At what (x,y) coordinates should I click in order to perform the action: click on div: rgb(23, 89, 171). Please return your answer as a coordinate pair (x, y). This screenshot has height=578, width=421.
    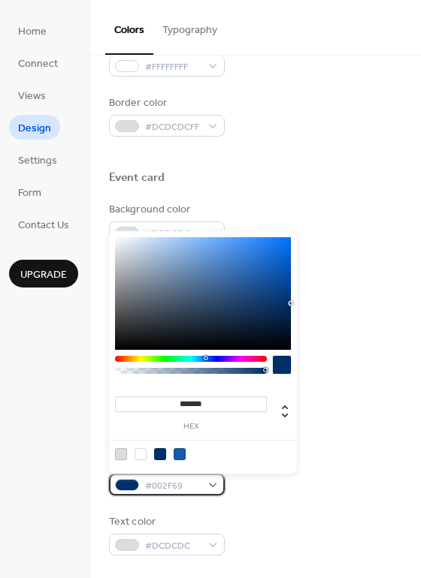
    Looking at the image, I should click on (180, 454).